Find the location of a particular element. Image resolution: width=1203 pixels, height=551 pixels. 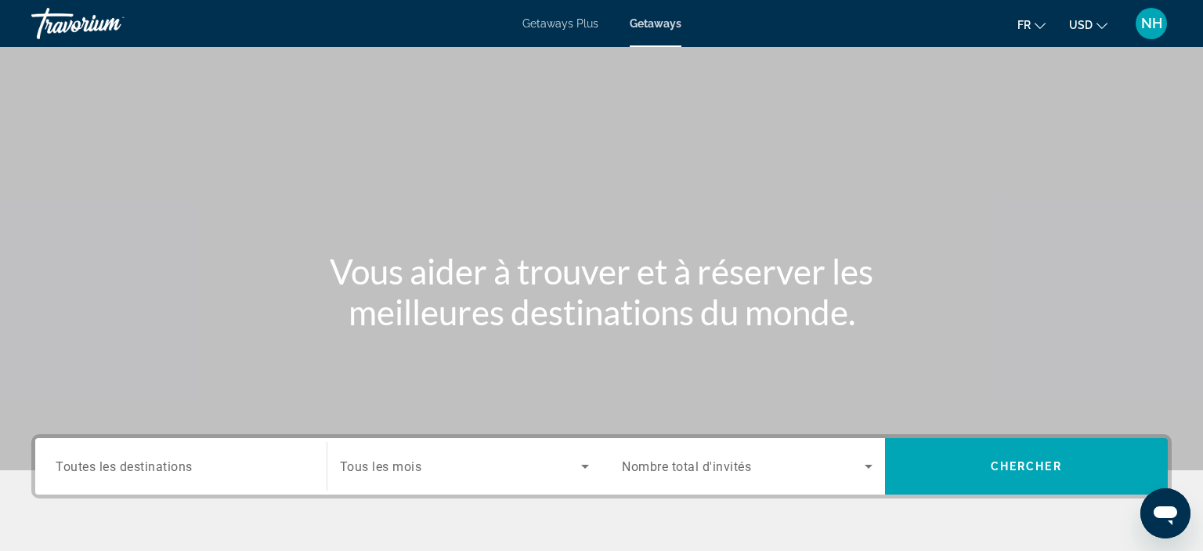

a: Getaways is located at coordinates (656, 24).